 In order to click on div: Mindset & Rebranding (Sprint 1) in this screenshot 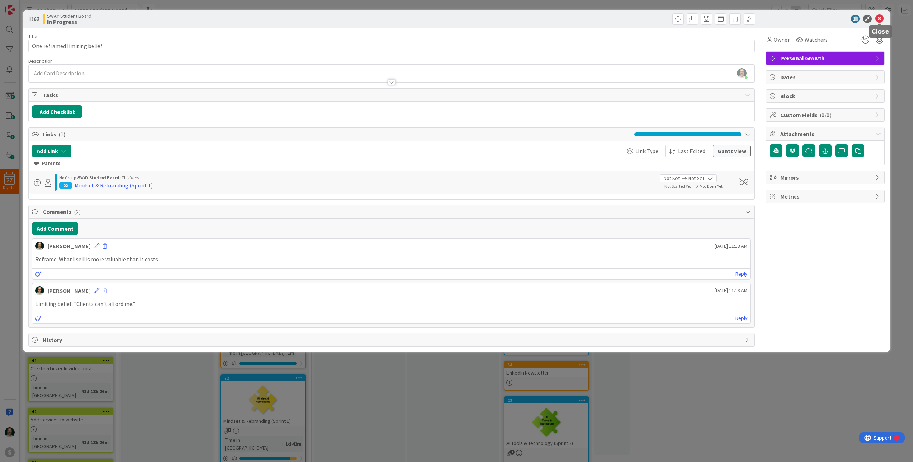, I will do `click(113, 185)`.